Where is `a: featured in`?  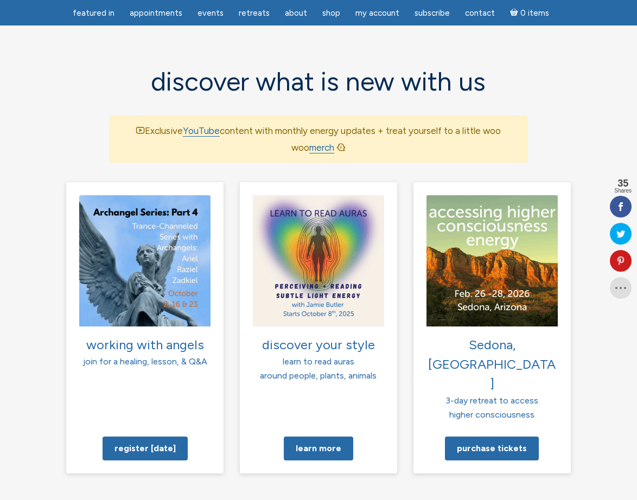 a: featured in is located at coordinates (93, 13).